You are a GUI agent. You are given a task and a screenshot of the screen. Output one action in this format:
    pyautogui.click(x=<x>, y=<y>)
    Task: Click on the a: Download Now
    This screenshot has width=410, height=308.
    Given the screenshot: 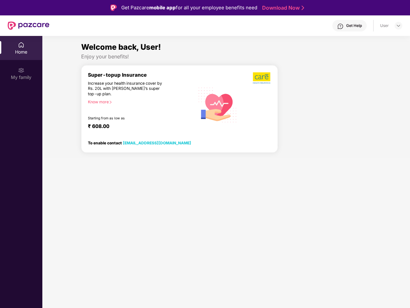 What is the action you would take?
    pyautogui.click(x=282, y=8)
    